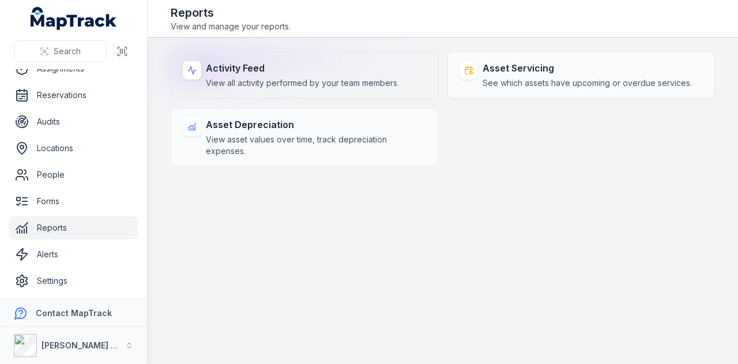 The width and height of the screenshot is (738, 364). I want to click on span: View asset values over time, track depreciation expenses., so click(316, 145).